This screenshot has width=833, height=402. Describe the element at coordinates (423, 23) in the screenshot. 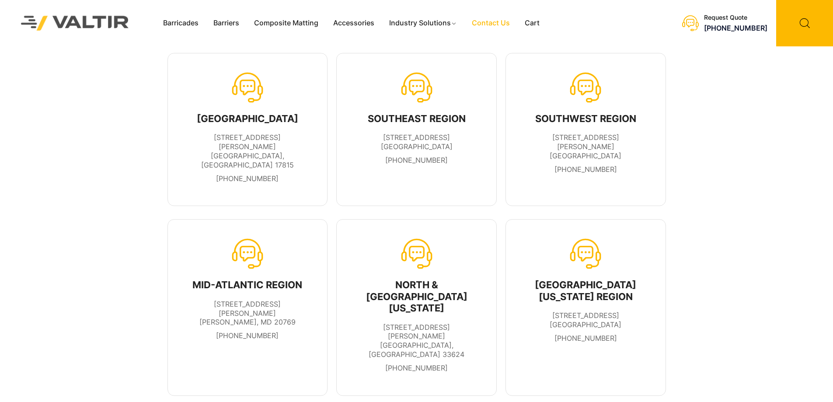

I see `a: Industry Solutions` at that location.